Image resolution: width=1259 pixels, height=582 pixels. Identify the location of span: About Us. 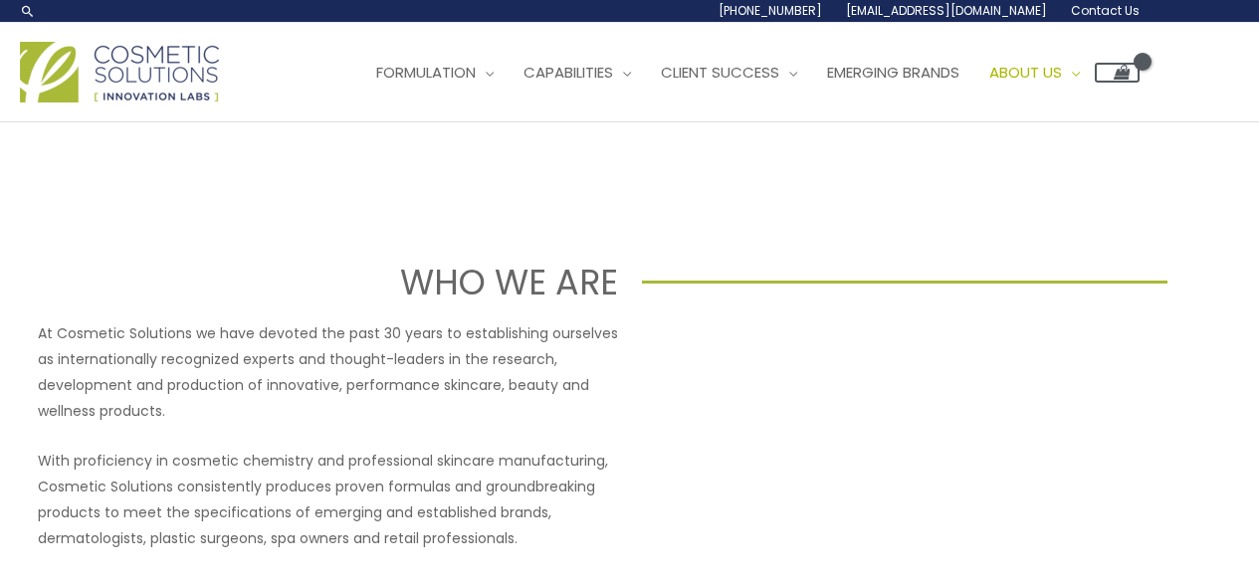
(1025, 72).